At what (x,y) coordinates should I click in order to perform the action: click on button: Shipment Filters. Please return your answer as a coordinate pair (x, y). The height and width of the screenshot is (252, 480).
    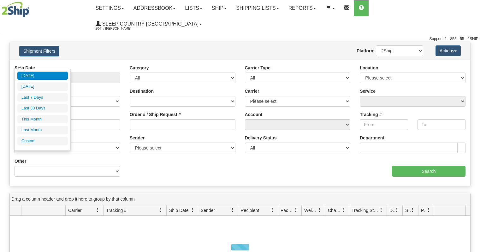
    Looking at the image, I should click on (39, 51).